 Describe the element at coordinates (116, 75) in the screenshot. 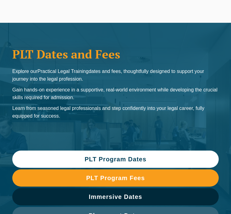

I see `p: Explore our dates and fees, thoughtfully designed to support your journey into the legal profession.` at that location.